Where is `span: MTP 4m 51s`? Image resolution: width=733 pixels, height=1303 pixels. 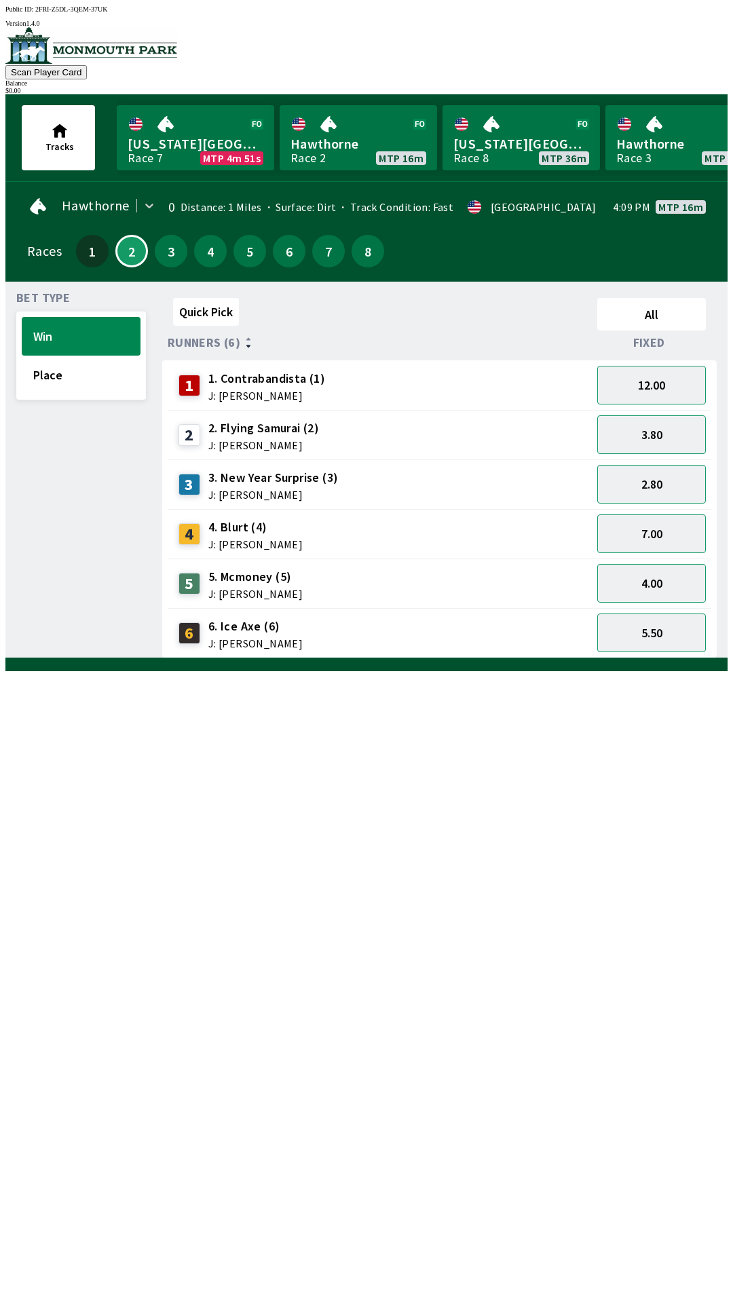 span: MTP 4m 51s is located at coordinates (231, 158).